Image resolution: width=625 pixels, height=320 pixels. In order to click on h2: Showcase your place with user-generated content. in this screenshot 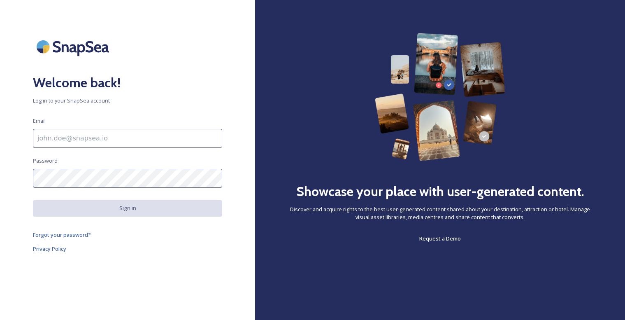, I will do `click(440, 191)`.